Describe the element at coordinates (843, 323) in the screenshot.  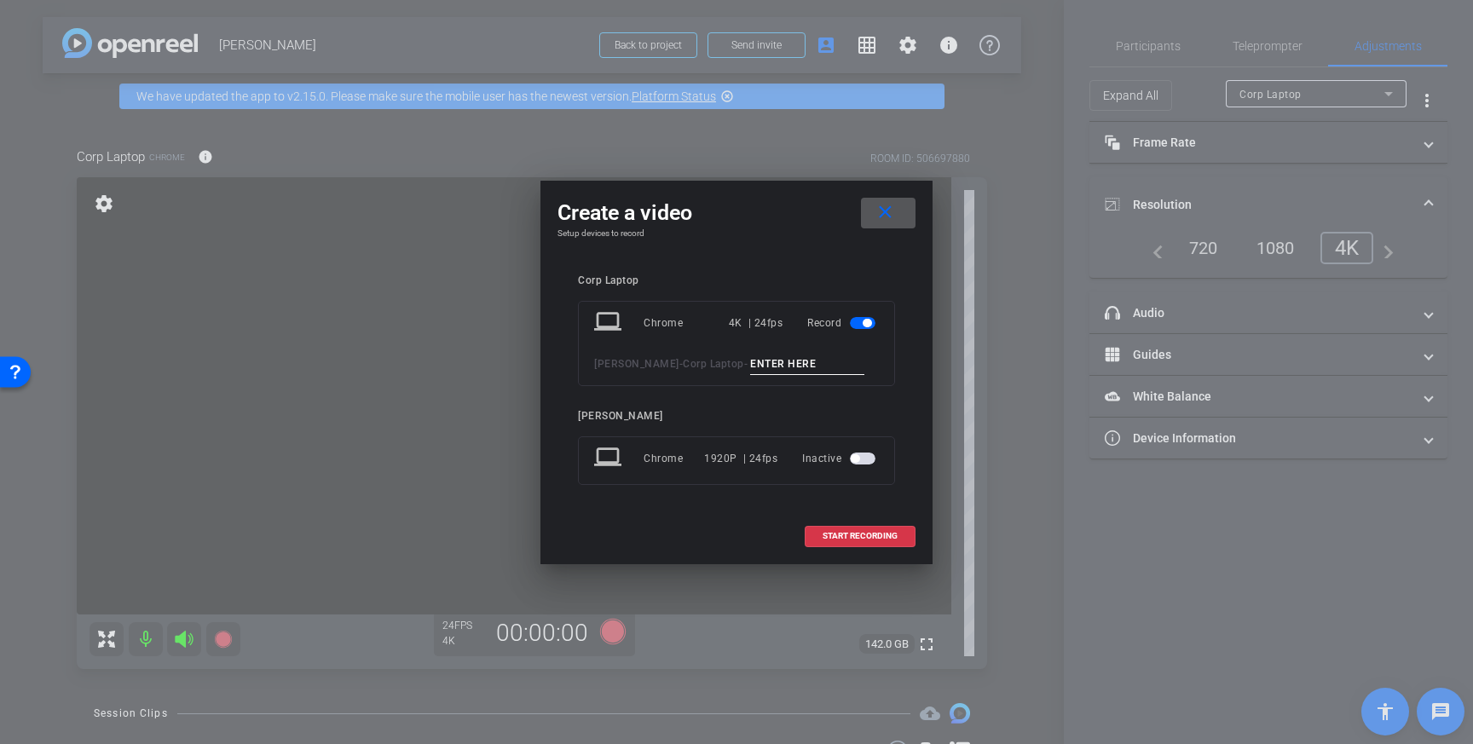
I see `div: Record` at that location.